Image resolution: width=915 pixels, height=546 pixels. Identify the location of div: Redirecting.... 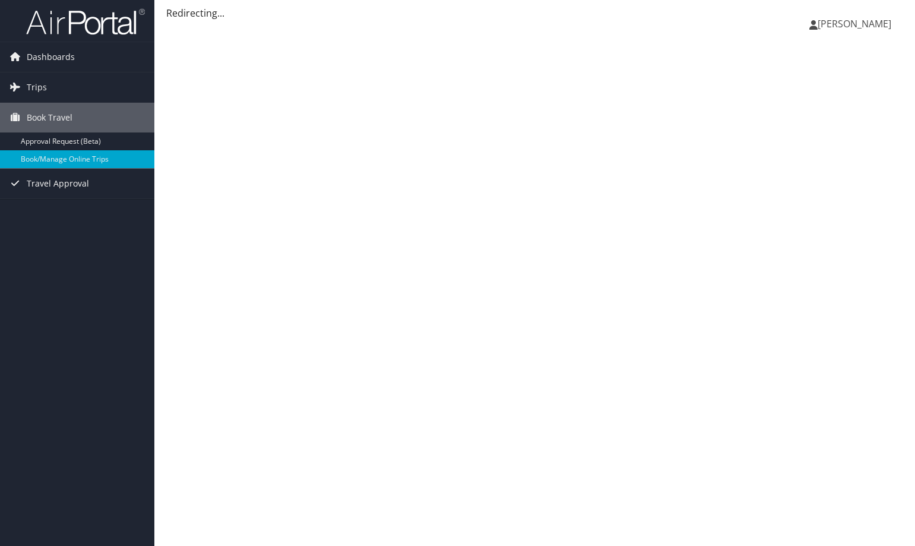
(534, 13).